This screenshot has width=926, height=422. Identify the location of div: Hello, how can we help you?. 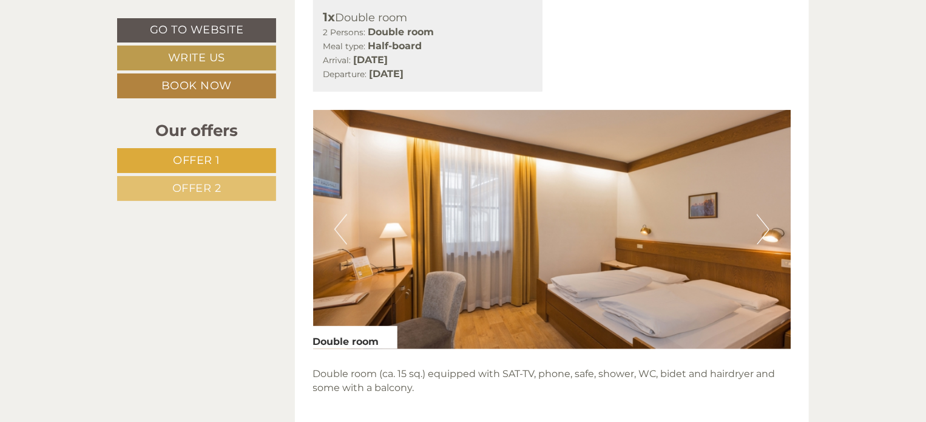
(86, 51).